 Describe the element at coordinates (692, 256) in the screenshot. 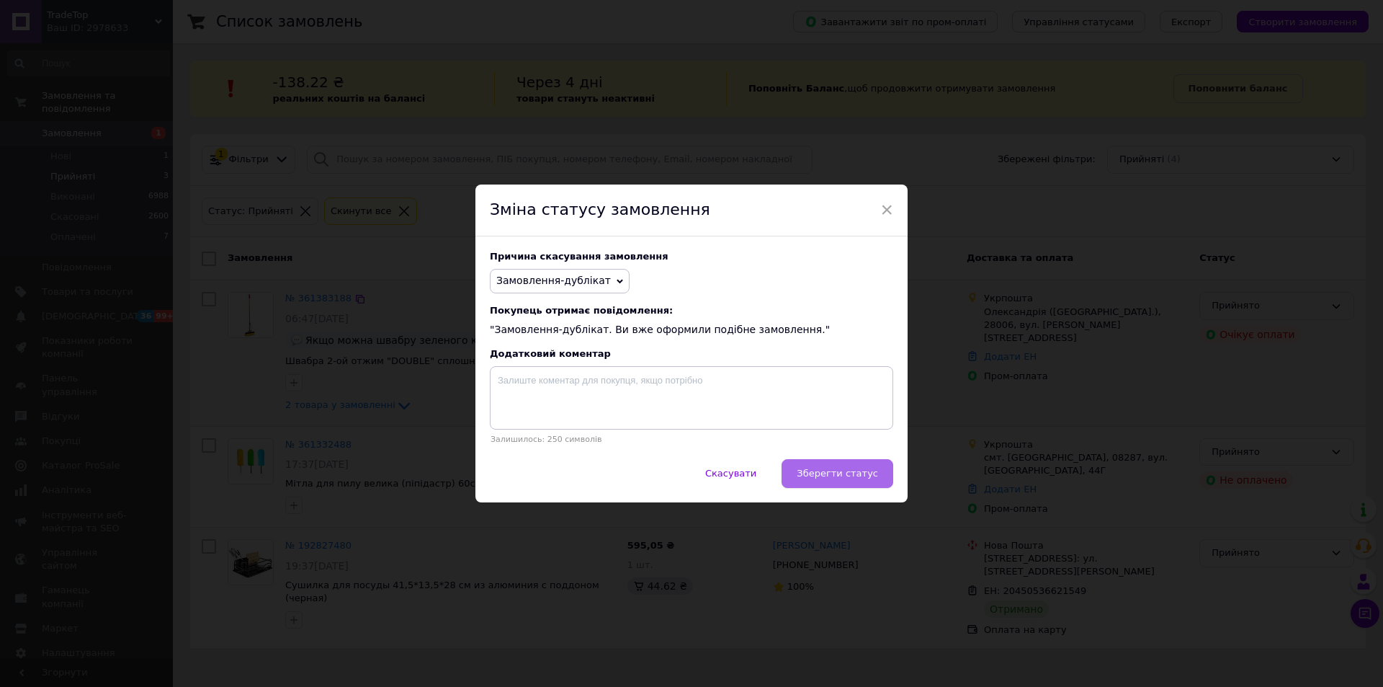

I see `div: Причина скасування замовлення` at that location.